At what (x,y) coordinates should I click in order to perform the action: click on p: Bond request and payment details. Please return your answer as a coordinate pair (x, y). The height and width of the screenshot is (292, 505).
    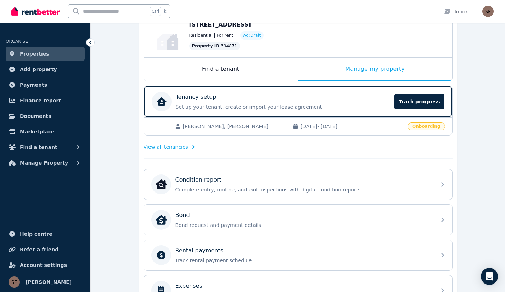
    Looking at the image, I should click on (304, 225).